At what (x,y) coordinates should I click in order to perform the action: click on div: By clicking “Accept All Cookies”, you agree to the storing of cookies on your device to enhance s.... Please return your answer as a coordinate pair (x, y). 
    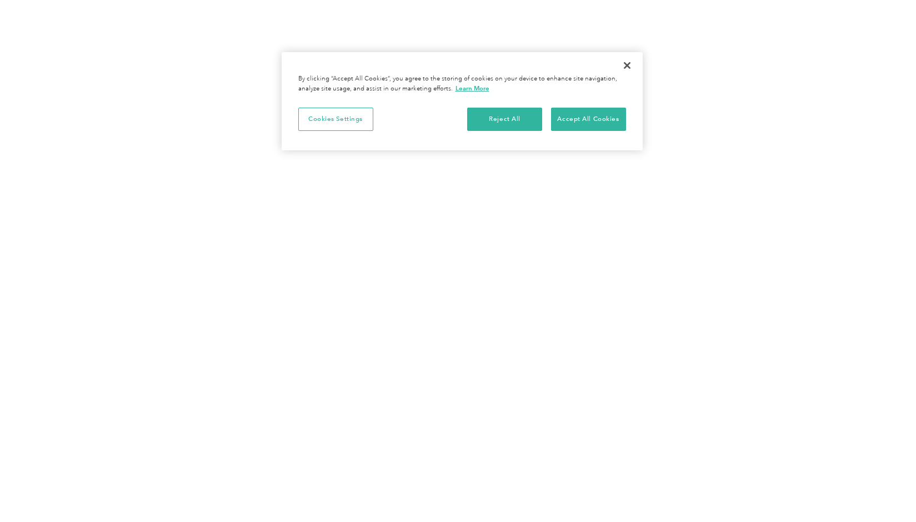
    Looking at the image, I should click on (462, 84).